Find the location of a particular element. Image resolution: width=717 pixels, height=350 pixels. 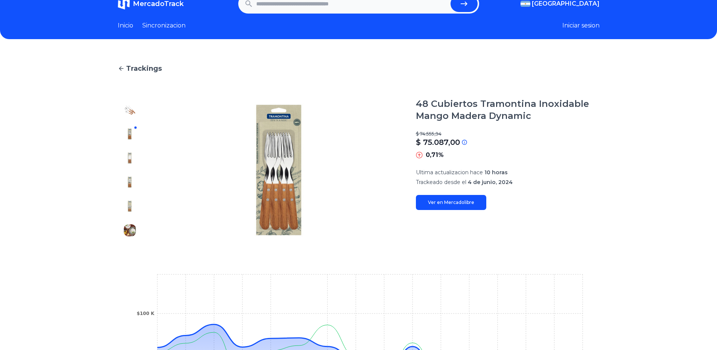

span: Ultima actualizacion hace is located at coordinates (450, 172).